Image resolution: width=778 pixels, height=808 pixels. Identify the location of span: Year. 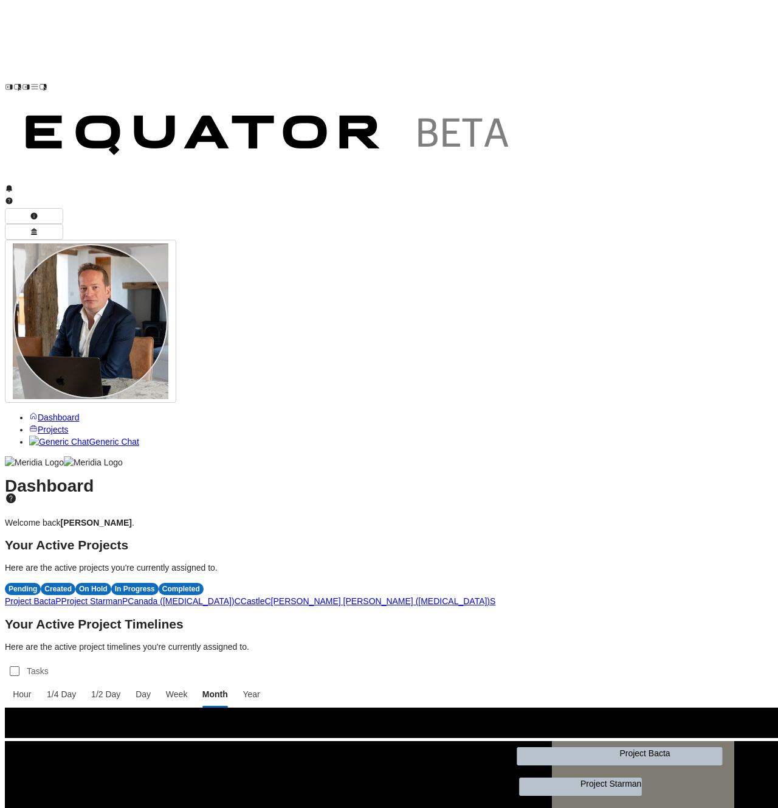
(252, 694).